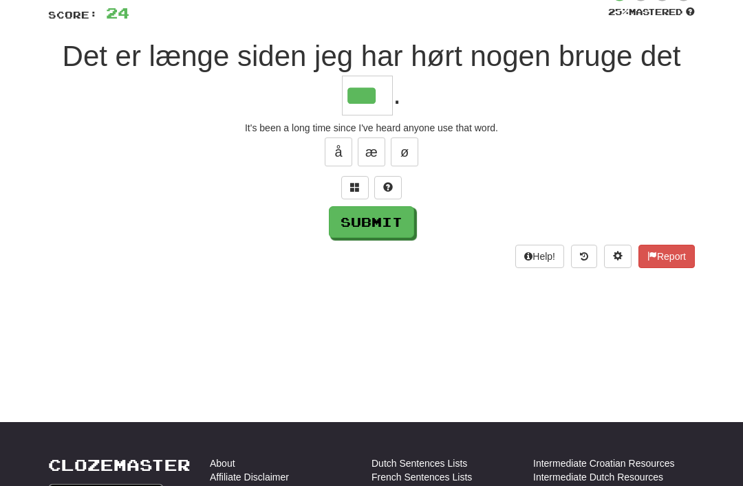  Describe the element at coordinates (73, 14) in the screenshot. I see `span: Score:` at that location.